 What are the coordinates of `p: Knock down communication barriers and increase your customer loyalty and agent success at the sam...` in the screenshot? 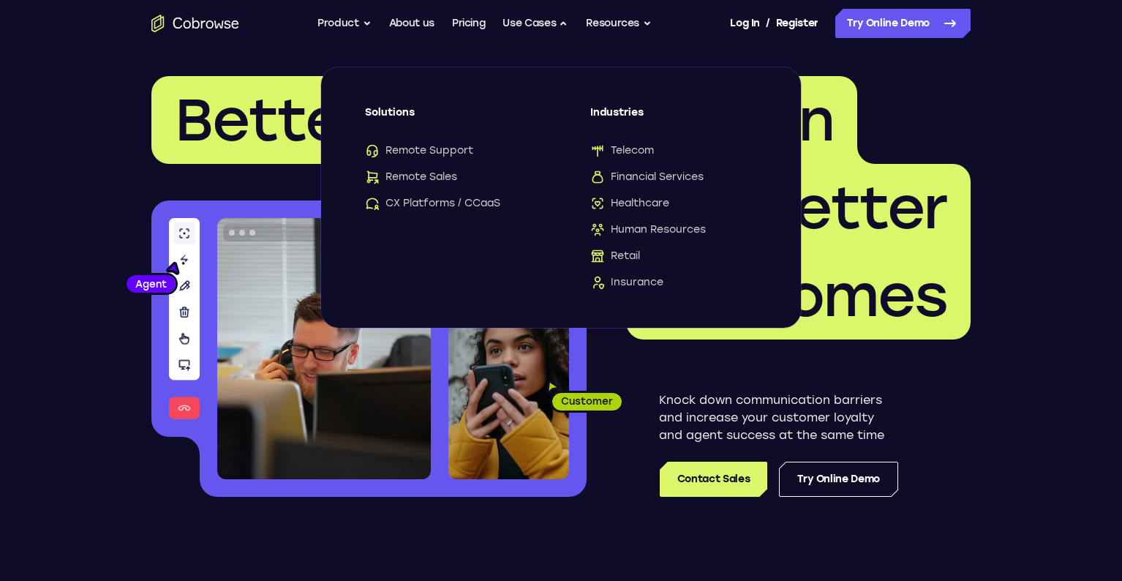 It's located at (778, 418).